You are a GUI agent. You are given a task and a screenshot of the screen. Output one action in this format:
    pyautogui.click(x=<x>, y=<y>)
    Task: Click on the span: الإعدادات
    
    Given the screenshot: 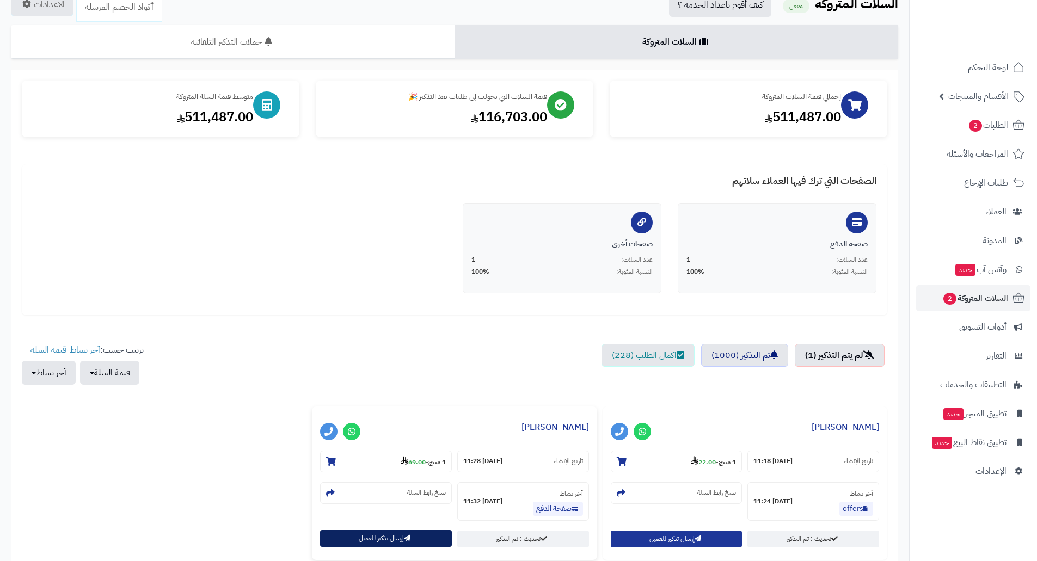 What is the action you would take?
    pyautogui.click(x=991, y=472)
    